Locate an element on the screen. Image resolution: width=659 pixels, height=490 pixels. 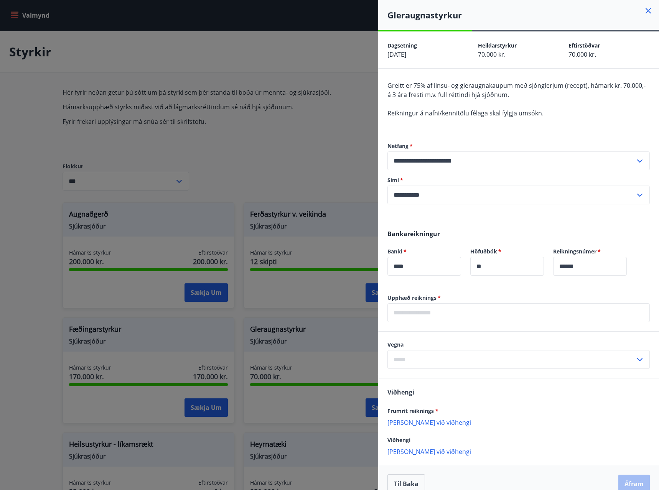
span: Frumrit reiknings is located at coordinates (412, 411).